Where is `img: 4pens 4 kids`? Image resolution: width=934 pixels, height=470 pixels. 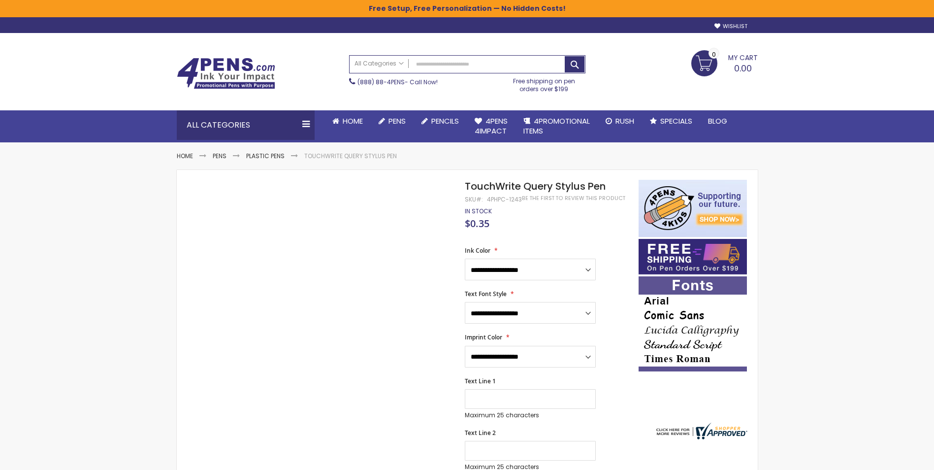 img: 4pens 4 kids is located at coordinates (693, 208).